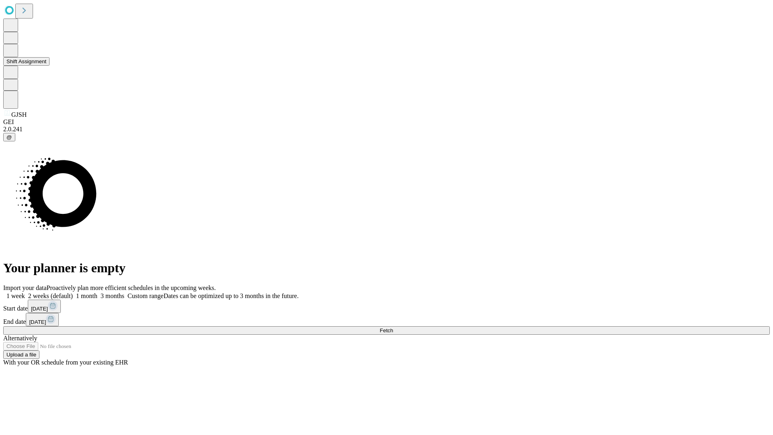 This screenshot has width=773, height=435. What do you see at coordinates (87, 296) in the screenshot?
I see `span: 1 month` at bounding box center [87, 296].